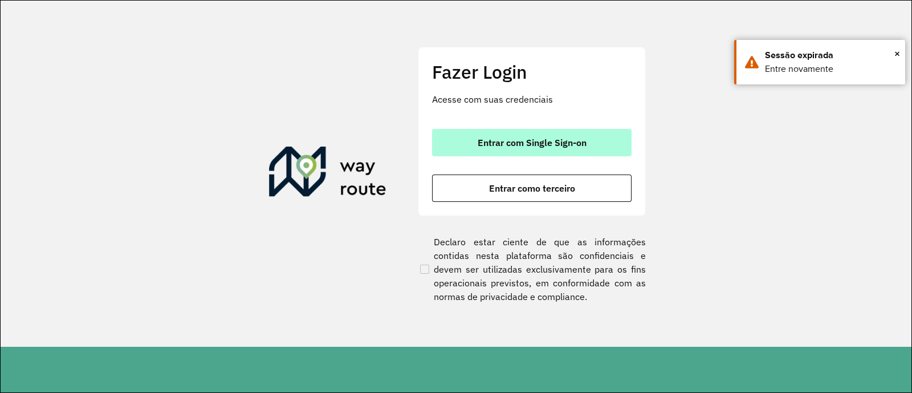  I want to click on p: Acesse com suas credenciais, so click(532, 99).